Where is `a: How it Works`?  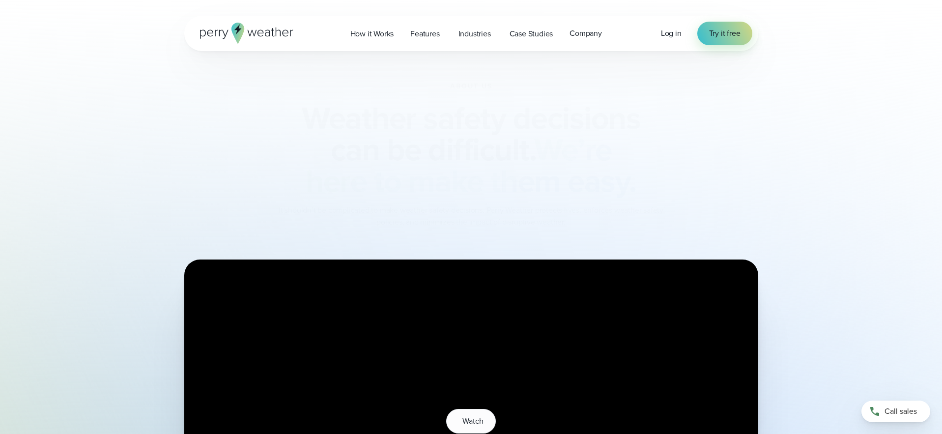 a: How it Works is located at coordinates (372, 33).